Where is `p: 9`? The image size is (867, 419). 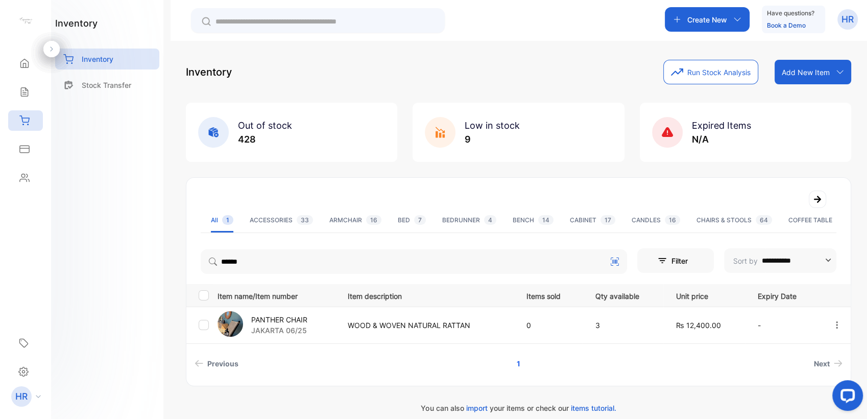 p: 9 is located at coordinates (492, 139).